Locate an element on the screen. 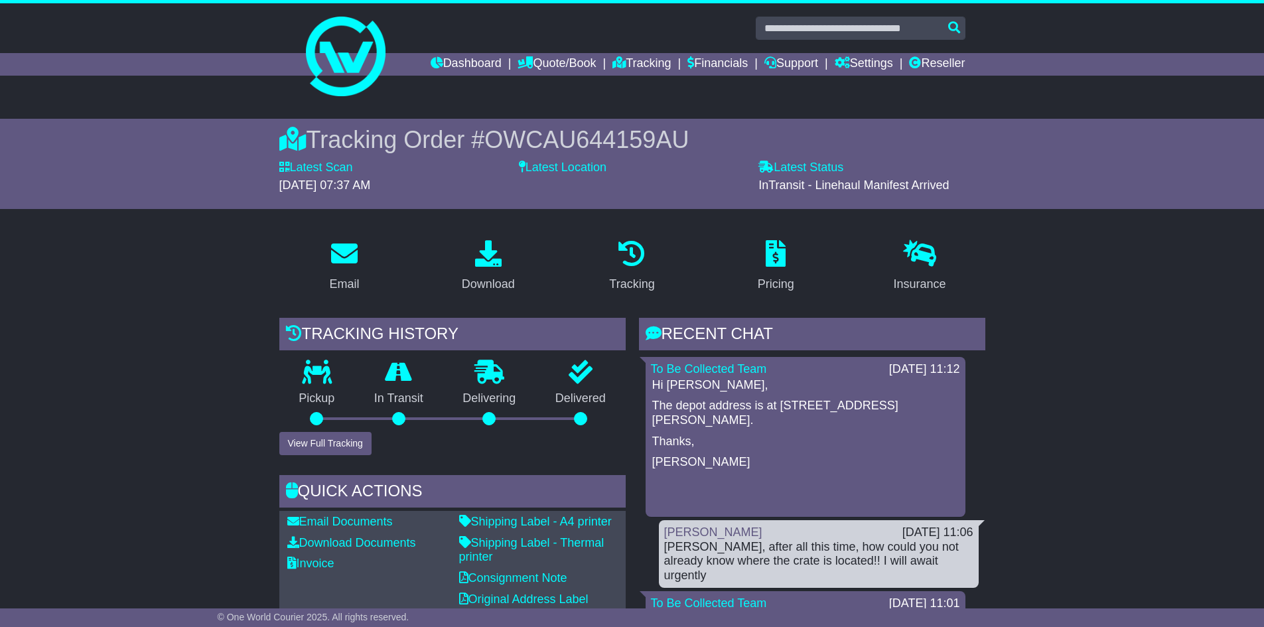  a: Email Documents is located at coordinates (340, 521).